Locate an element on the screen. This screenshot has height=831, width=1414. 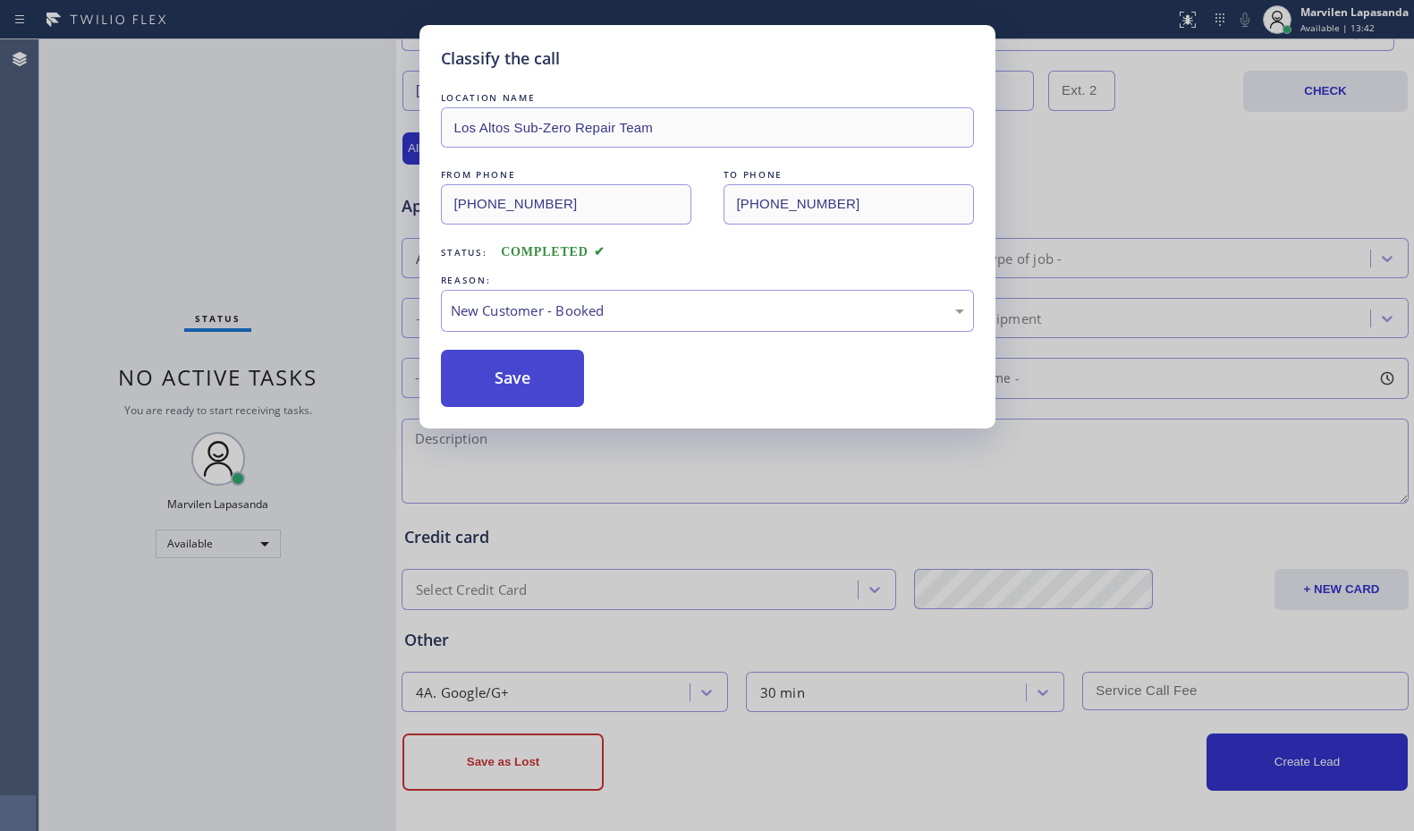
span: COMPLETED is located at coordinates (553, 251).